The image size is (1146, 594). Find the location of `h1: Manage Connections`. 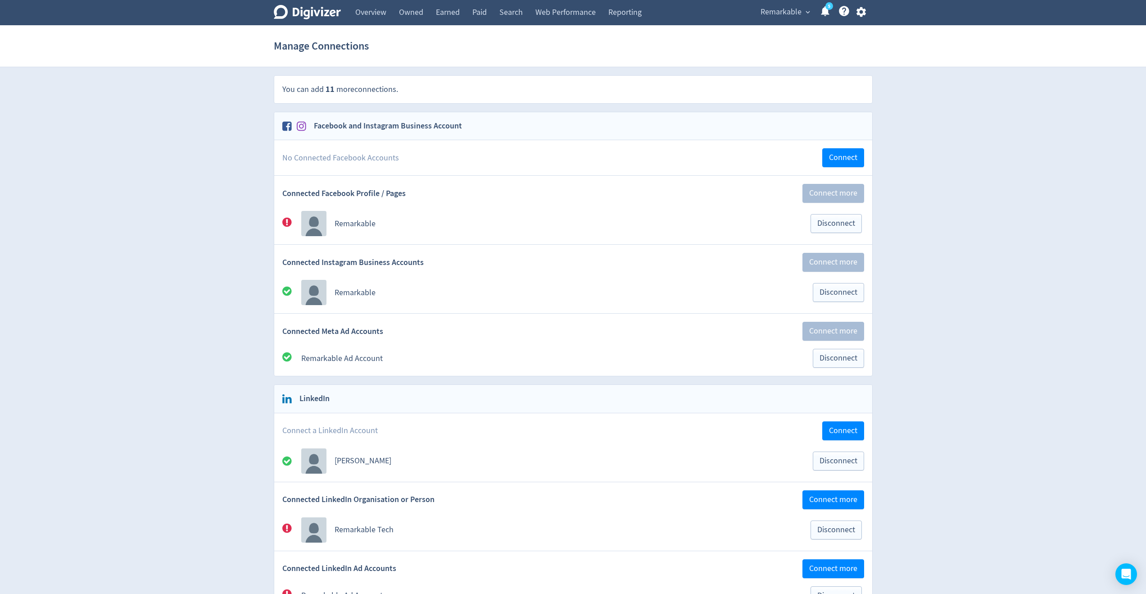

h1: Manage Connections is located at coordinates (321, 46).